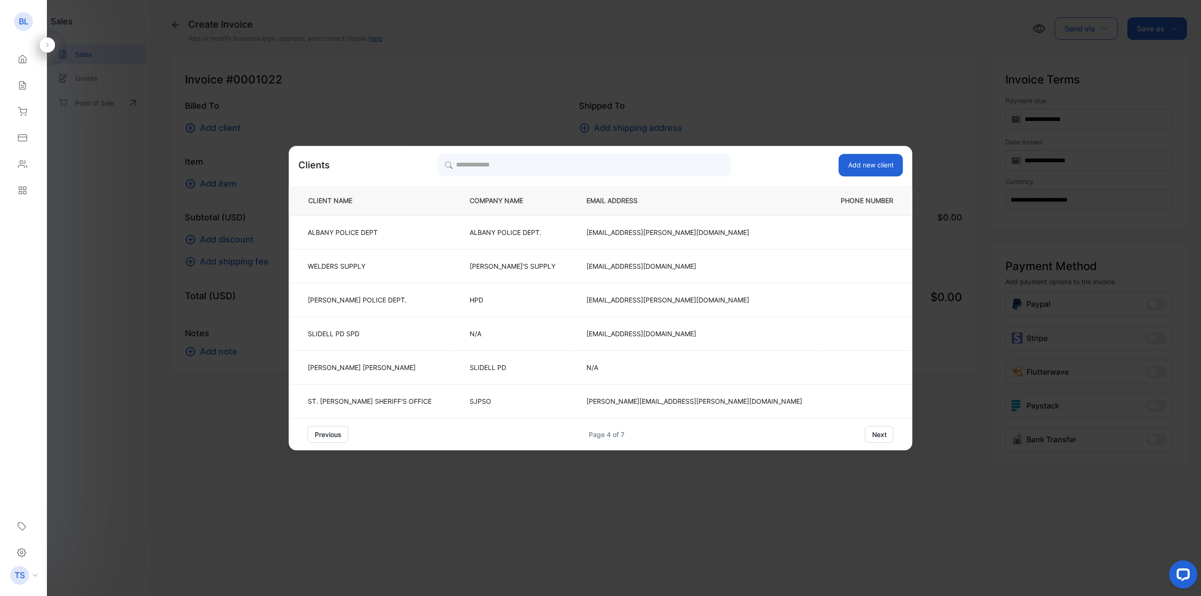 This screenshot has height=596, width=1201. What do you see at coordinates (694, 200) in the screenshot?
I see `p: EMAIL ADDRESS` at bounding box center [694, 200].